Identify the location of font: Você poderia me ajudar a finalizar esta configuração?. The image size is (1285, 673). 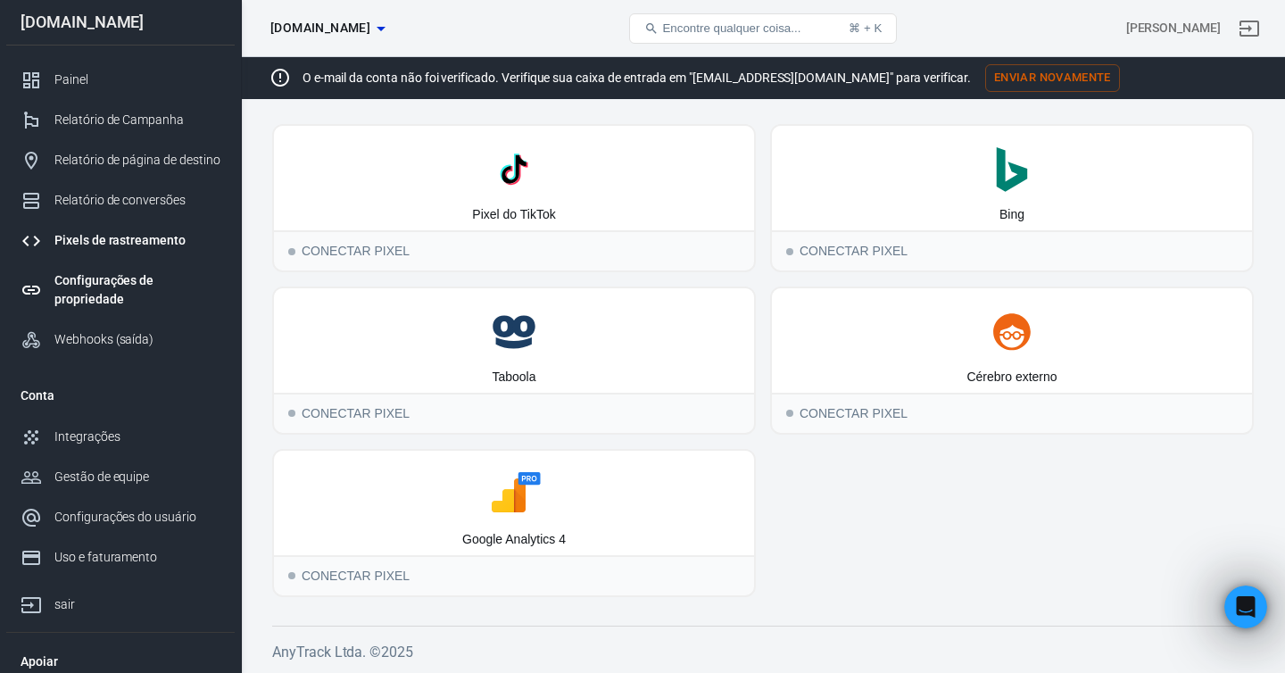
(201, 311).